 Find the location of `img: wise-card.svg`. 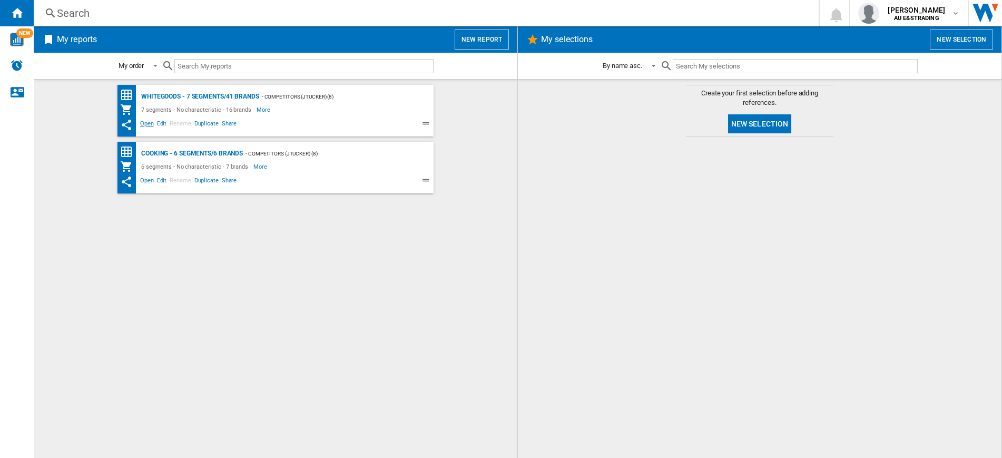

img: wise-card.svg is located at coordinates (17, 40).